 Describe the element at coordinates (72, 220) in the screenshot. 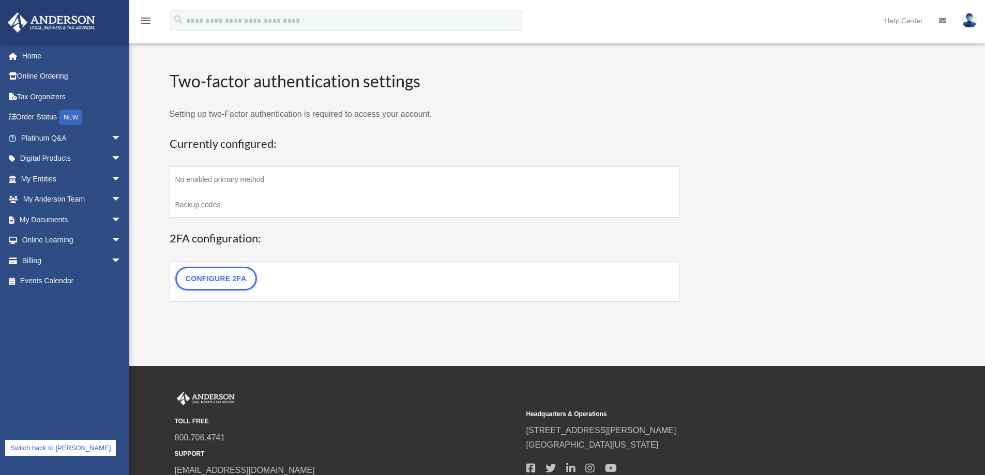

I see `a: My Documentsarrow_drop_down` at that location.